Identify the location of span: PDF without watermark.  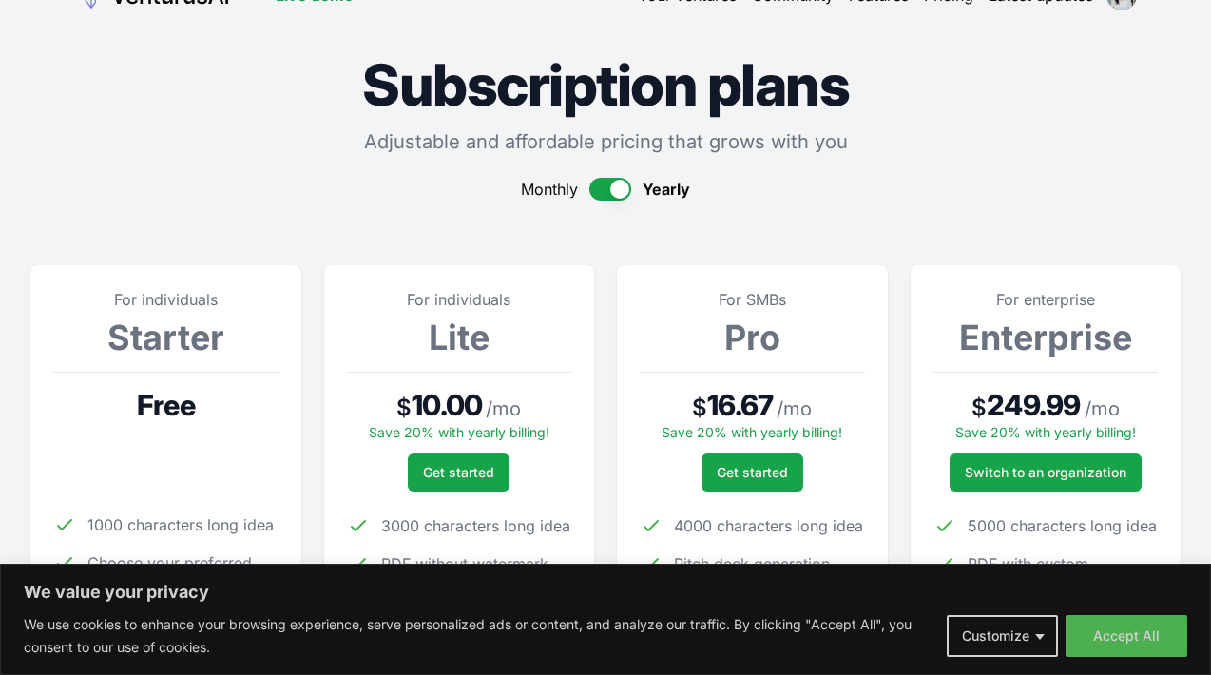
(465, 564).